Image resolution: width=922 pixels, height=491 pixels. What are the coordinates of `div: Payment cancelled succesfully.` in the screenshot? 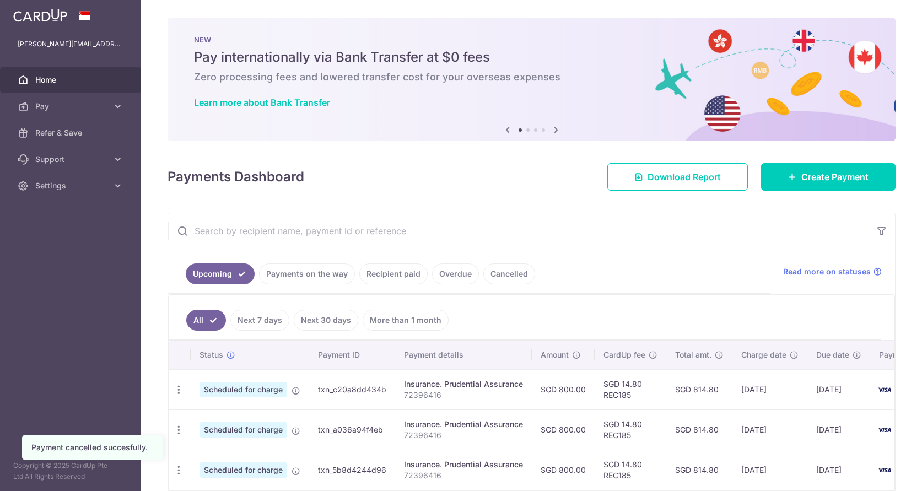 It's located at (93, 448).